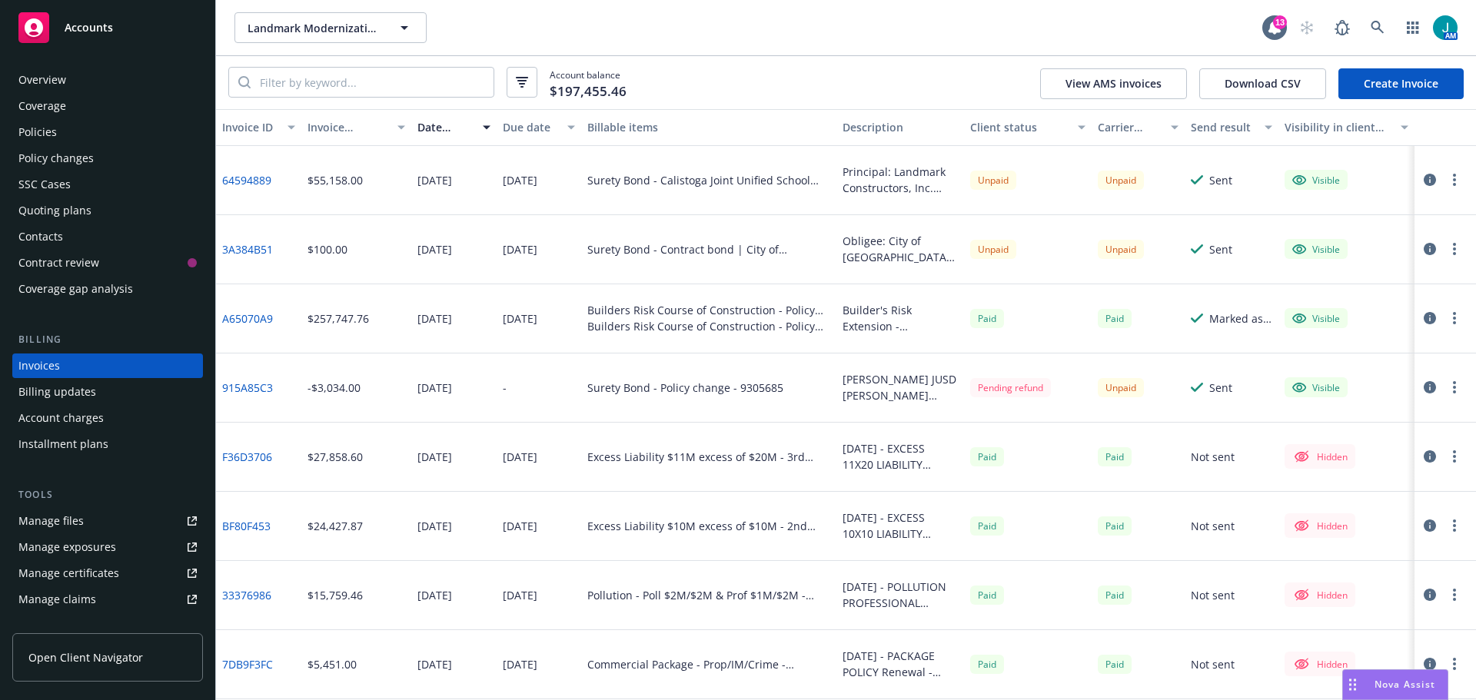 The height and width of the screenshot is (700, 1476). What do you see at coordinates (108, 495) in the screenshot?
I see `div: Tools` at bounding box center [108, 495].